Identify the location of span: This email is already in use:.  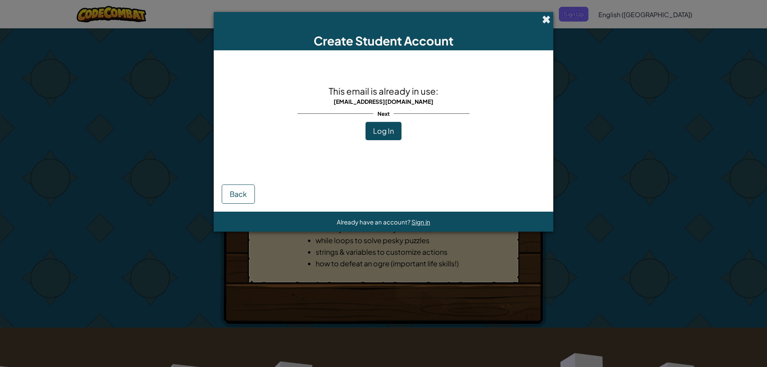
(383, 91).